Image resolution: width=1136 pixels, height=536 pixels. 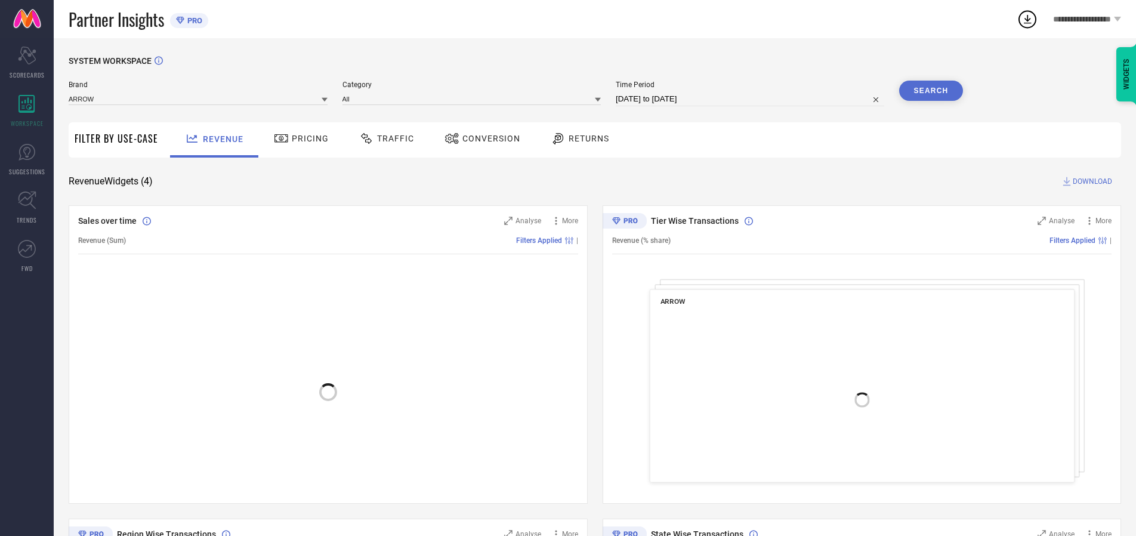 What do you see at coordinates (673, 301) in the screenshot?
I see `span: ARROW` at bounding box center [673, 301].